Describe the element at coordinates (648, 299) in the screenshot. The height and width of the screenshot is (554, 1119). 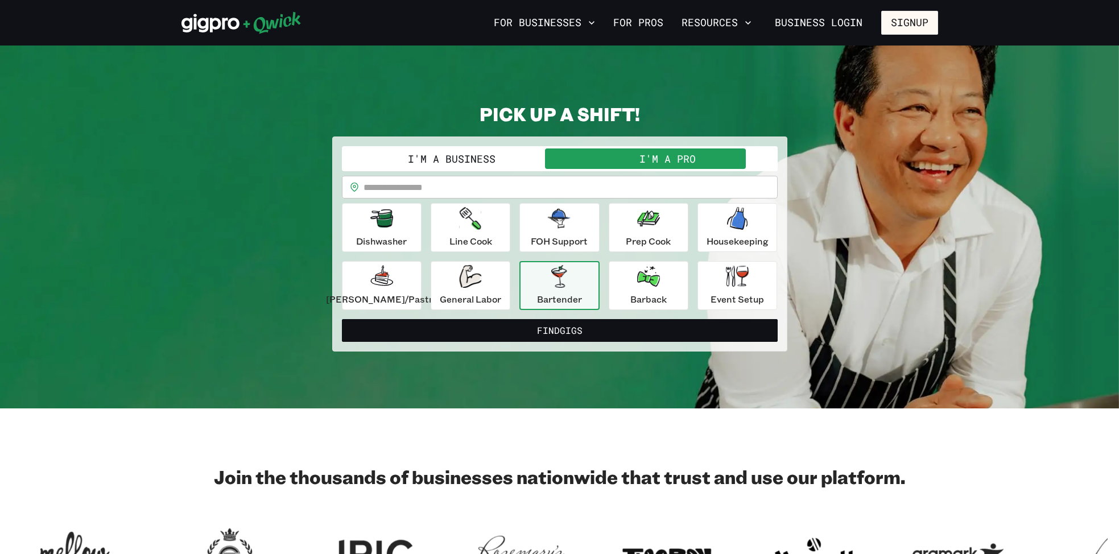
I see `p: Barback` at that location.